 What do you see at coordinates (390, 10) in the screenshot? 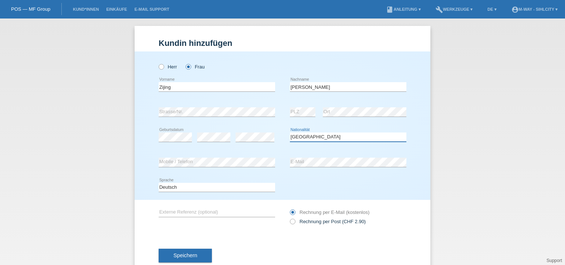
I see `i: book` at bounding box center [390, 10].